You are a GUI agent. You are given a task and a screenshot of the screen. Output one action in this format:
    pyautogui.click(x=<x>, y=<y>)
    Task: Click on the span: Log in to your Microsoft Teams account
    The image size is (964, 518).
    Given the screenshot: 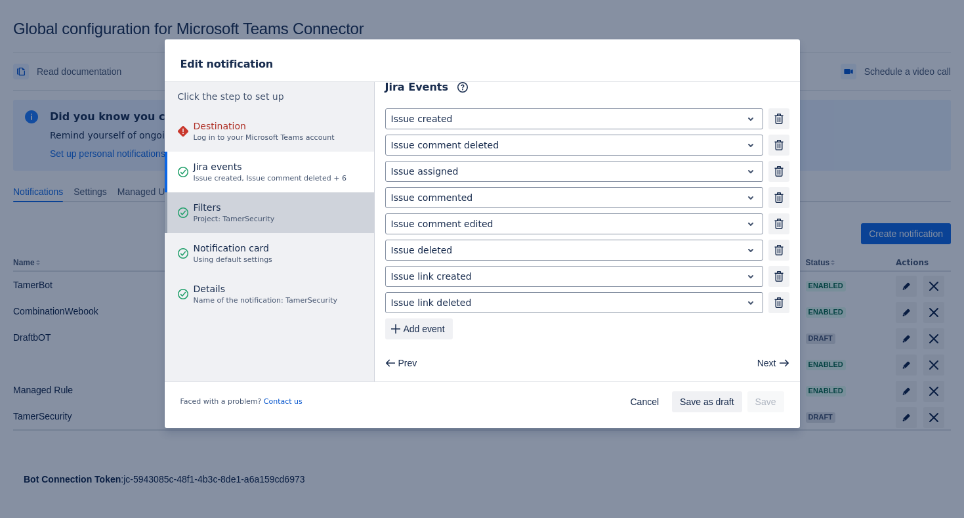 What is the action you would take?
    pyautogui.click(x=264, y=138)
    